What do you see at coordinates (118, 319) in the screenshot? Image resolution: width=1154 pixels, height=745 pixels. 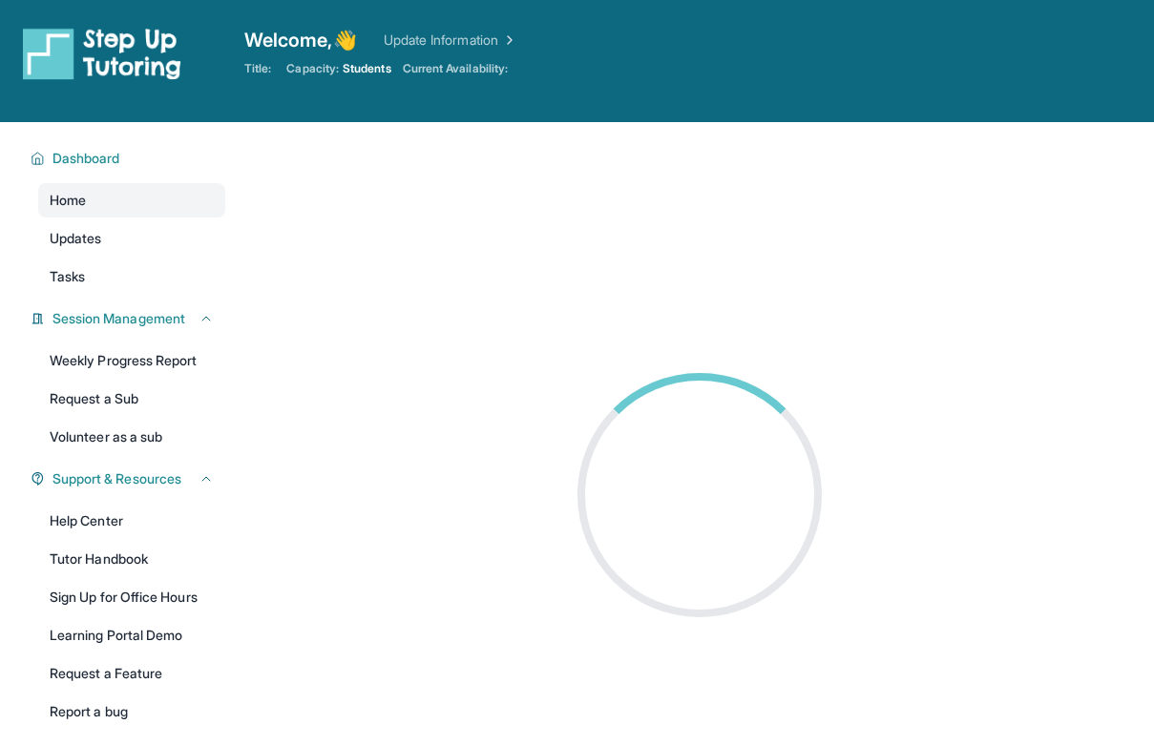 I see `span: Session Management` at bounding box center [118, 319].